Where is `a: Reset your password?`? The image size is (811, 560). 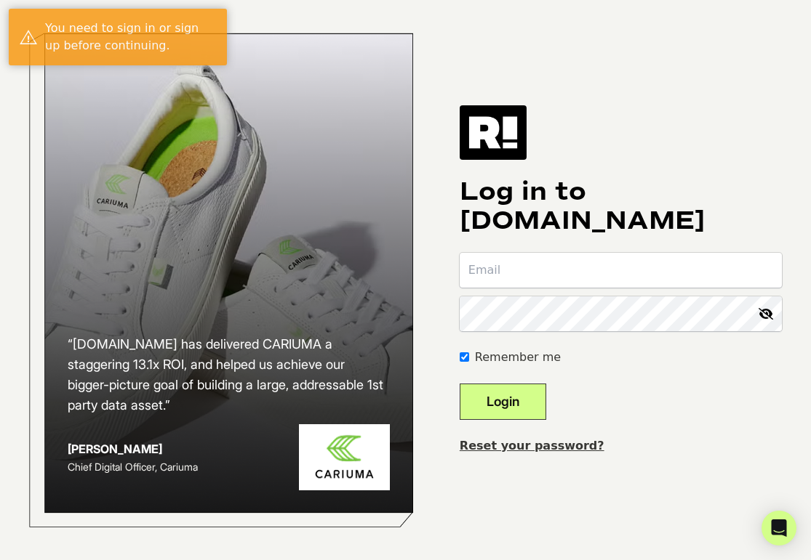
a: Reset your password? is located at coordinates (531, 446).